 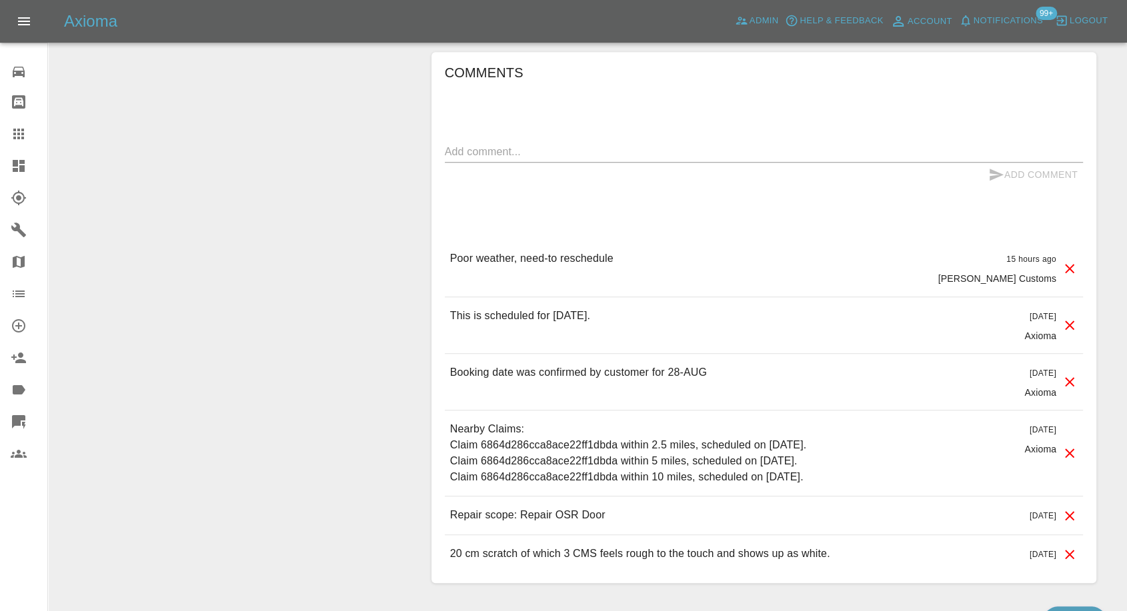 I want to click on p: 20 cm scratch of which 3 CMS feels rough to the touch and shows up as white., so click(x=640, y=554).